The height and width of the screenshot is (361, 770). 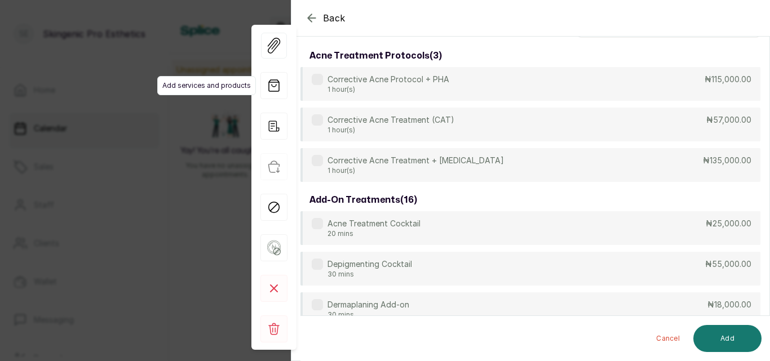 What do you see at coordinates (391, 120) in the screenshot?
I see `p: Corrective Acne Treatment (CAT)` at bounding box center [391, 120].